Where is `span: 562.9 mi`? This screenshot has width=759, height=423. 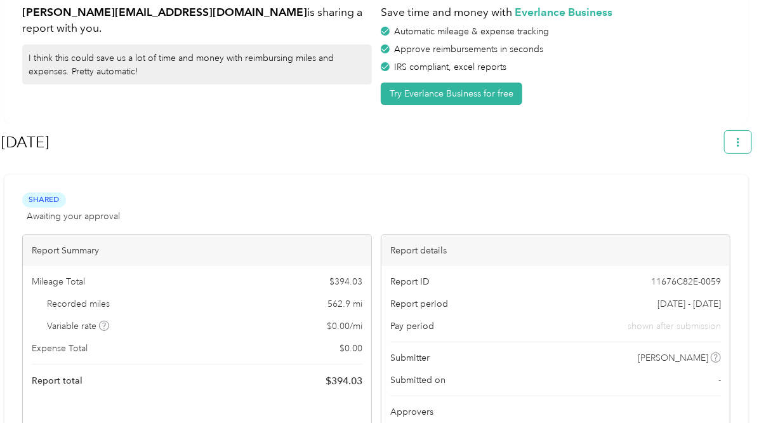
span: 562.9 mi is located at coordinates (345, 304).